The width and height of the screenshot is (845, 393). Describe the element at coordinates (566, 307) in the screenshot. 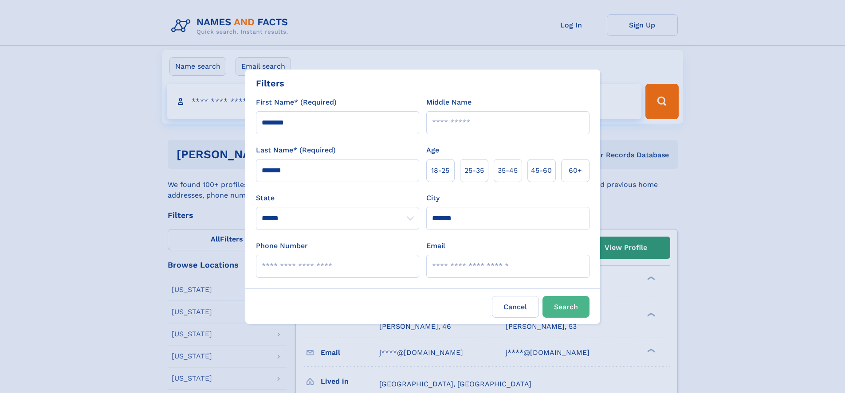

I see `button: Search` at that location.